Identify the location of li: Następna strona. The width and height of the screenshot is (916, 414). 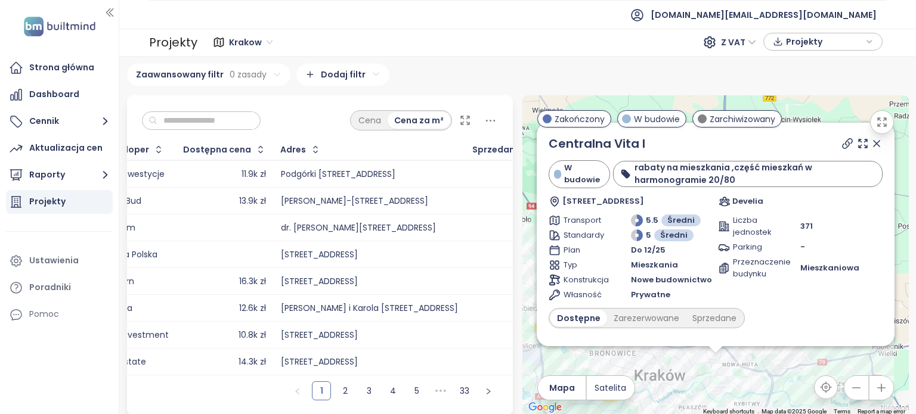
(488, 391).